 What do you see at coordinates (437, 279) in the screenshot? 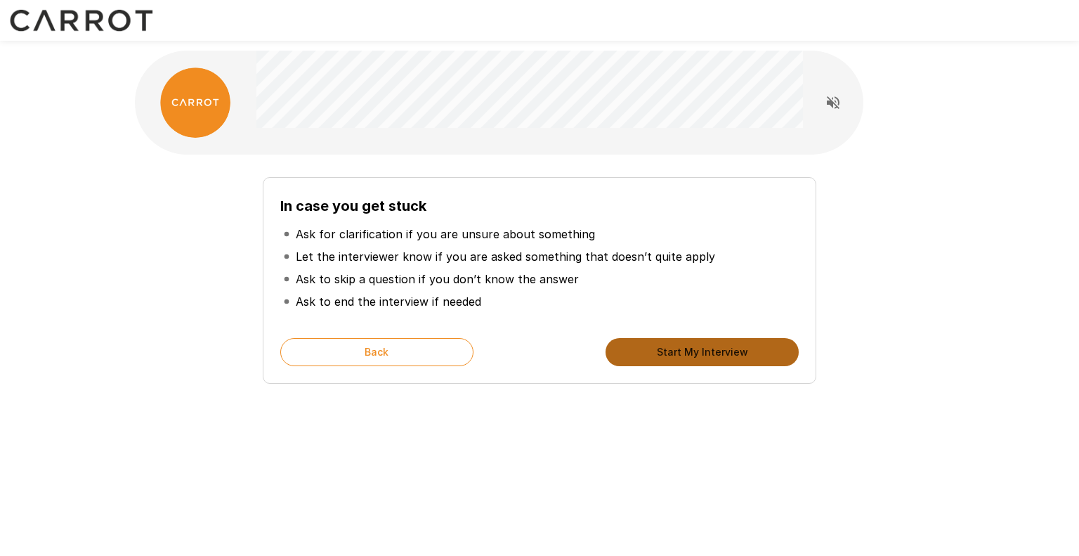
I see `p: Ask to skip a question if you don’t know the answer` at bounding box center [437, 279].